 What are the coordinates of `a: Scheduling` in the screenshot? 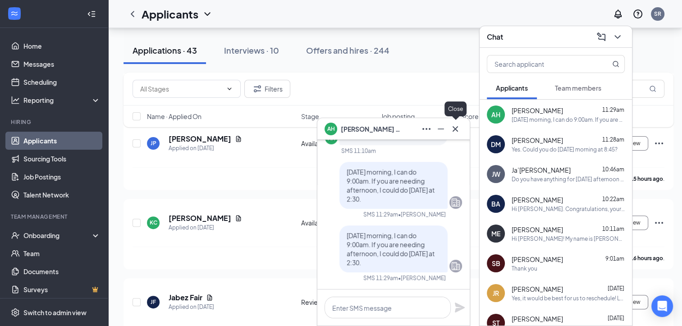 It's located at (62, 82).